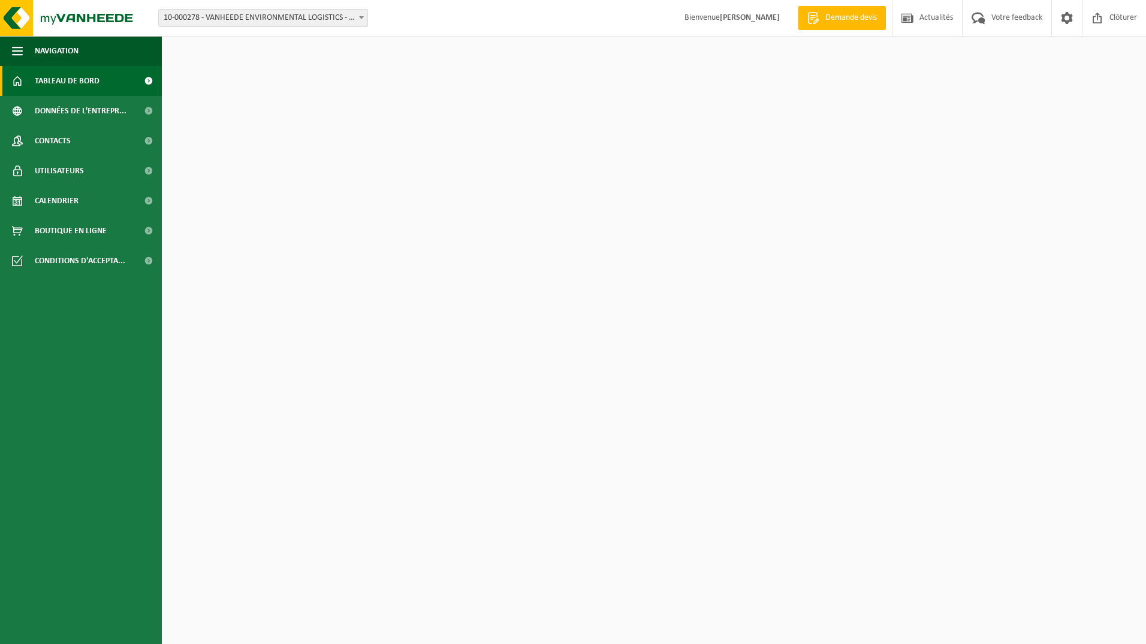 Image resolution: width=1146 pixels, height=644 pixels. I want to click on span: Calendrier, so click(56, 201).